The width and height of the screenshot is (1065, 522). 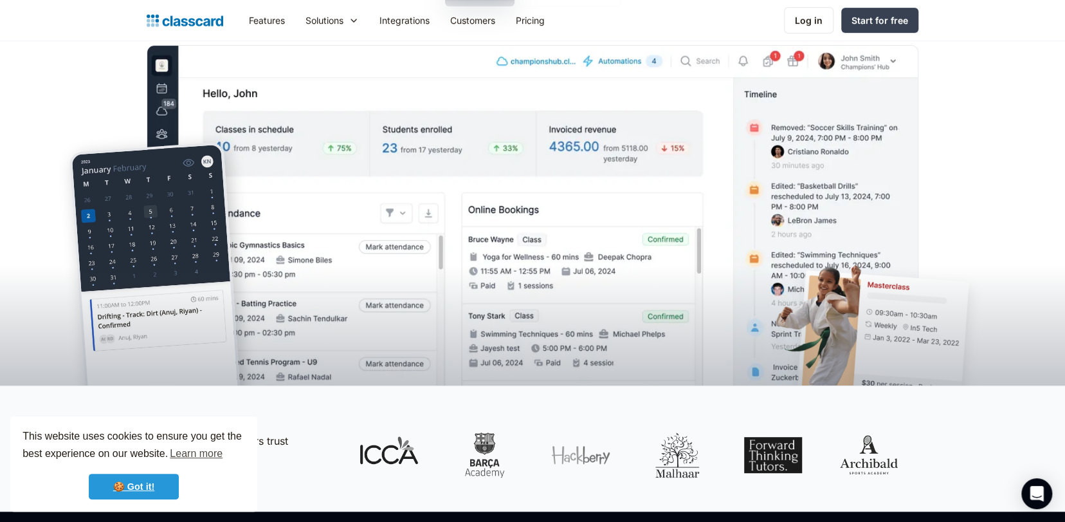 I want to click on div: Log in, so click(x=808, y=20).